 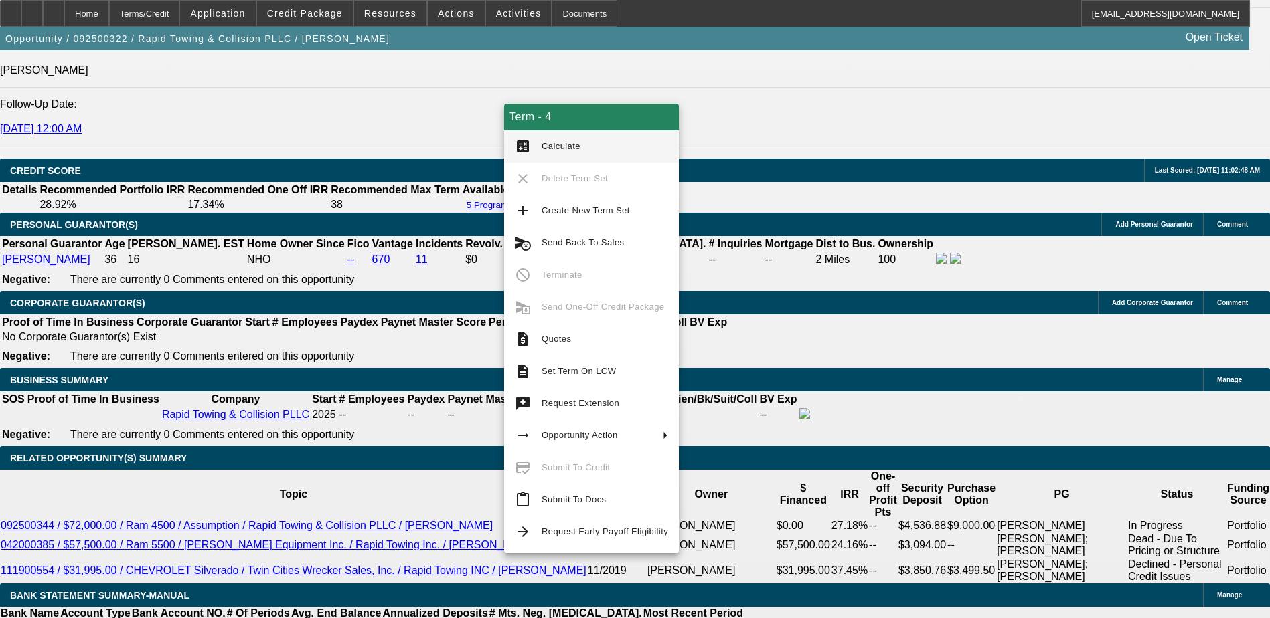 I want to click on td: $3,499.50, so click(x=971, y=571).